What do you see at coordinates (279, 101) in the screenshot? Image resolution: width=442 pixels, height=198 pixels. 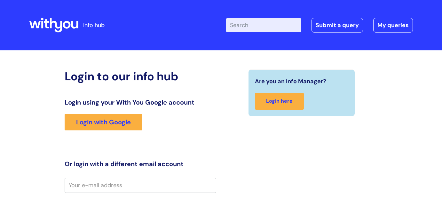 I see `a: Login here` at bounding box center [279, 101].